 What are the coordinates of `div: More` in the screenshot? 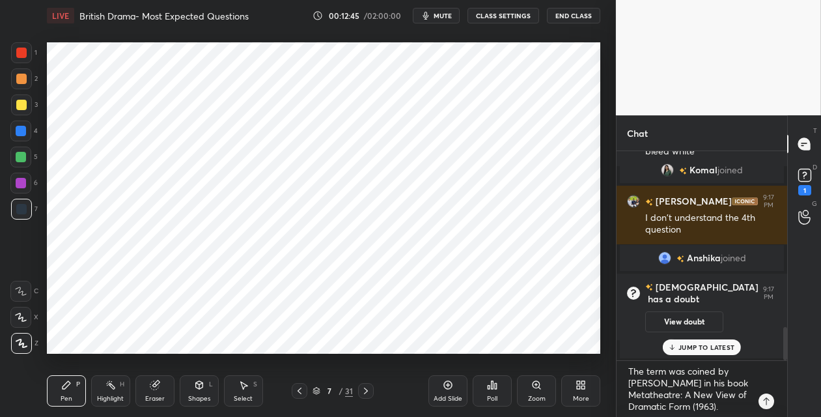 It's located at (581, 399).